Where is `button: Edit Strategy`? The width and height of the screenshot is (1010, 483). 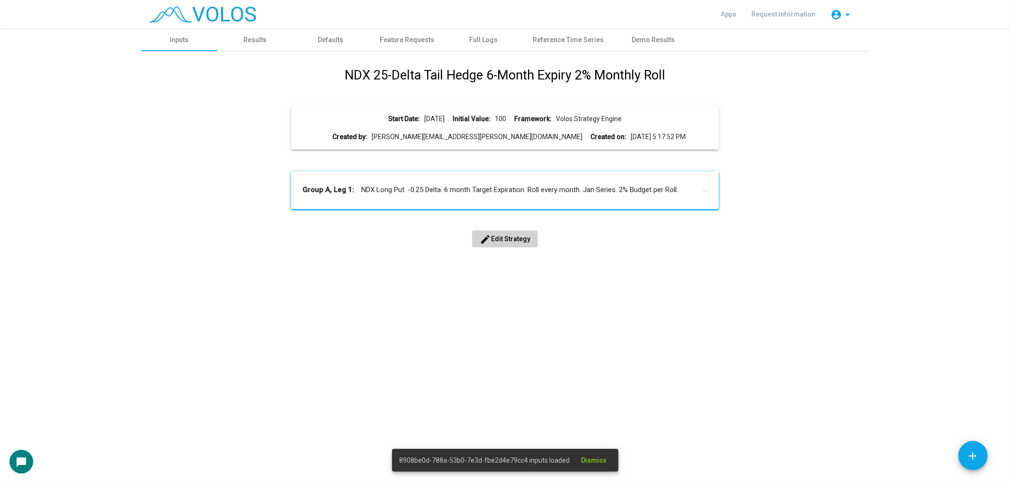 button: Edit Strategy is located at coordinates (505, 239).